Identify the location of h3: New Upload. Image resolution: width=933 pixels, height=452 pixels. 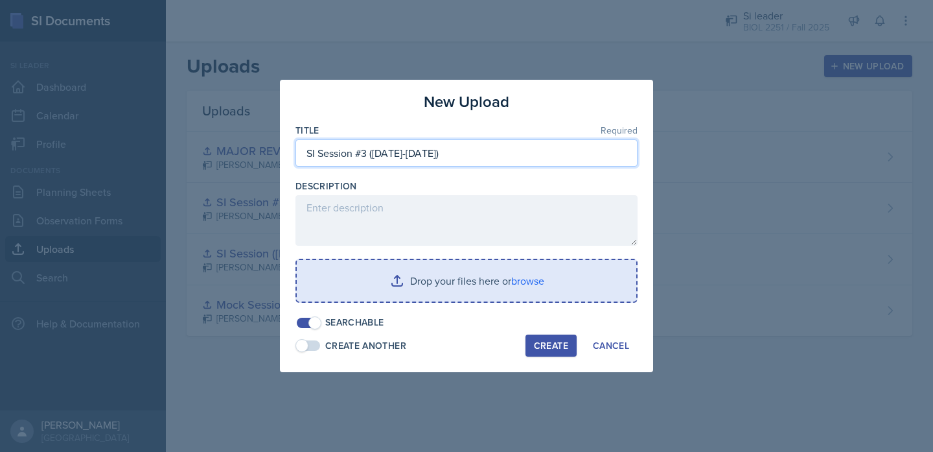
(467, 102).